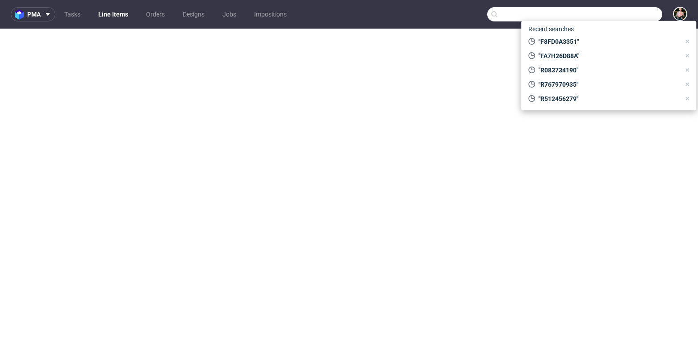 Image resolution: width=698 pixels, height=344 pixels. I want to click on button: pma, so click(33, 14).